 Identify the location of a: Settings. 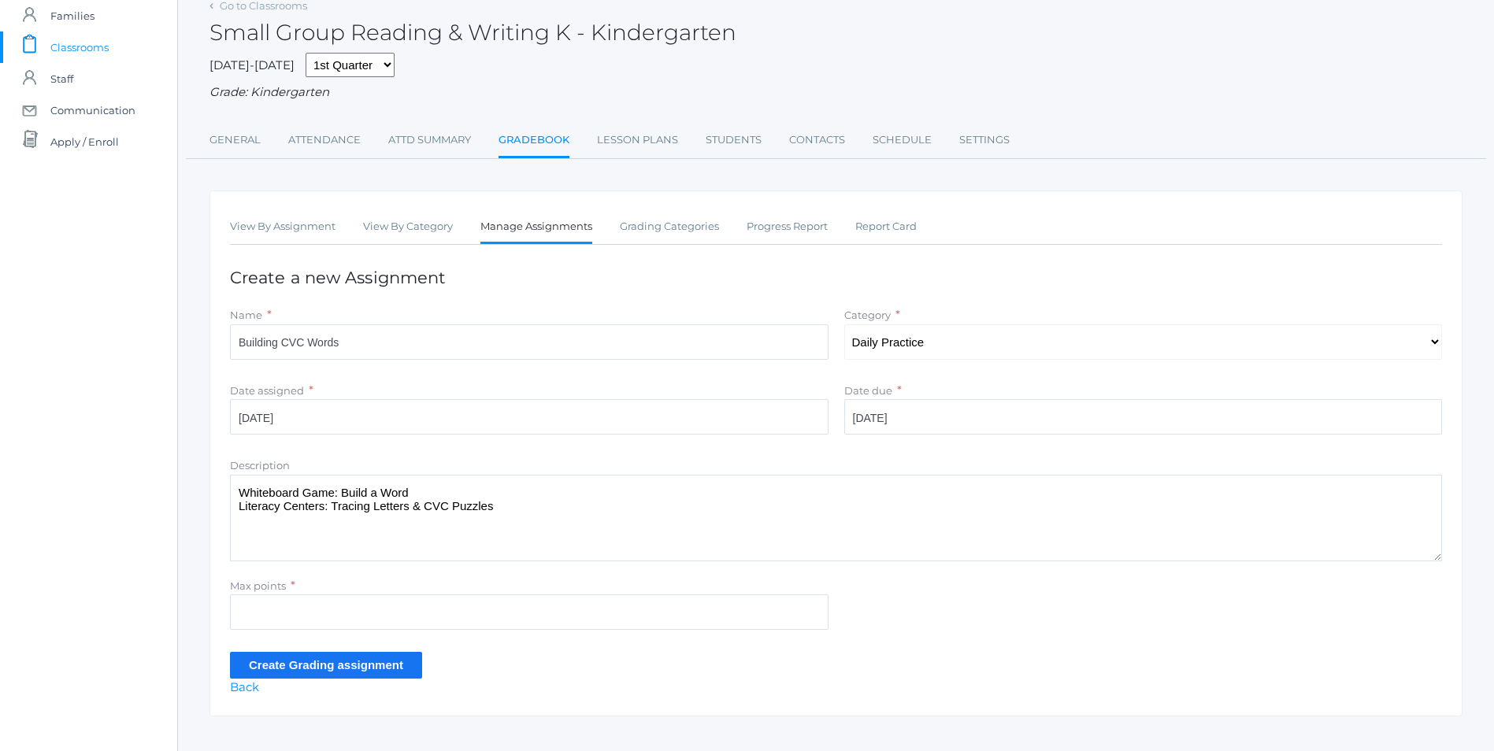
(985, 140).